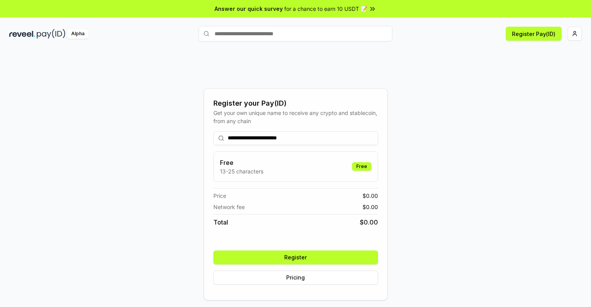 This screenshot has height=307, width=591. Describe the element at coordinates (362, 167) in the screenshot. I see `div: Free` at that location.